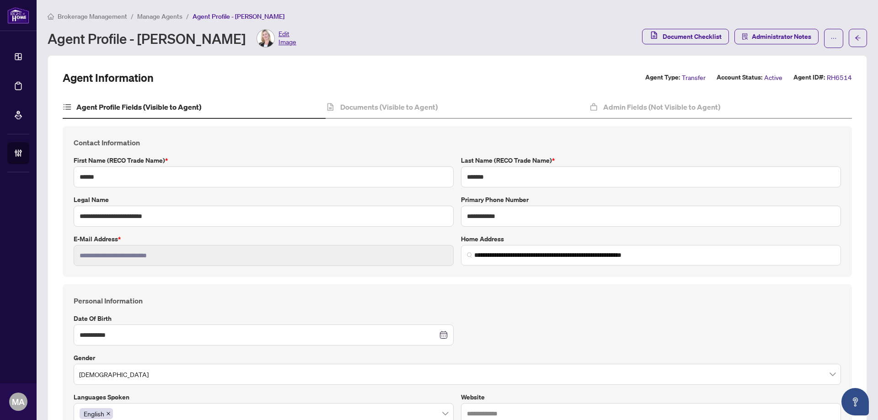 The height and width of the screenshot is (420, 878). What do you see at coordinates (266, 38) in the screenshot?
I see `img: Profile Icon` at bounding box center [266, 38].